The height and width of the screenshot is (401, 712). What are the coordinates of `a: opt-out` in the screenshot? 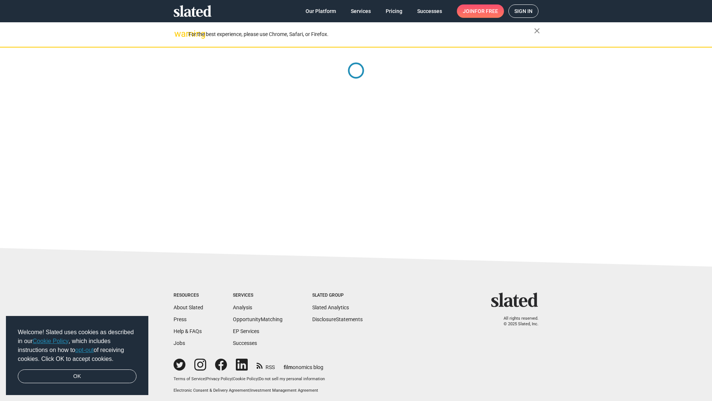 It's located at (85, 350).